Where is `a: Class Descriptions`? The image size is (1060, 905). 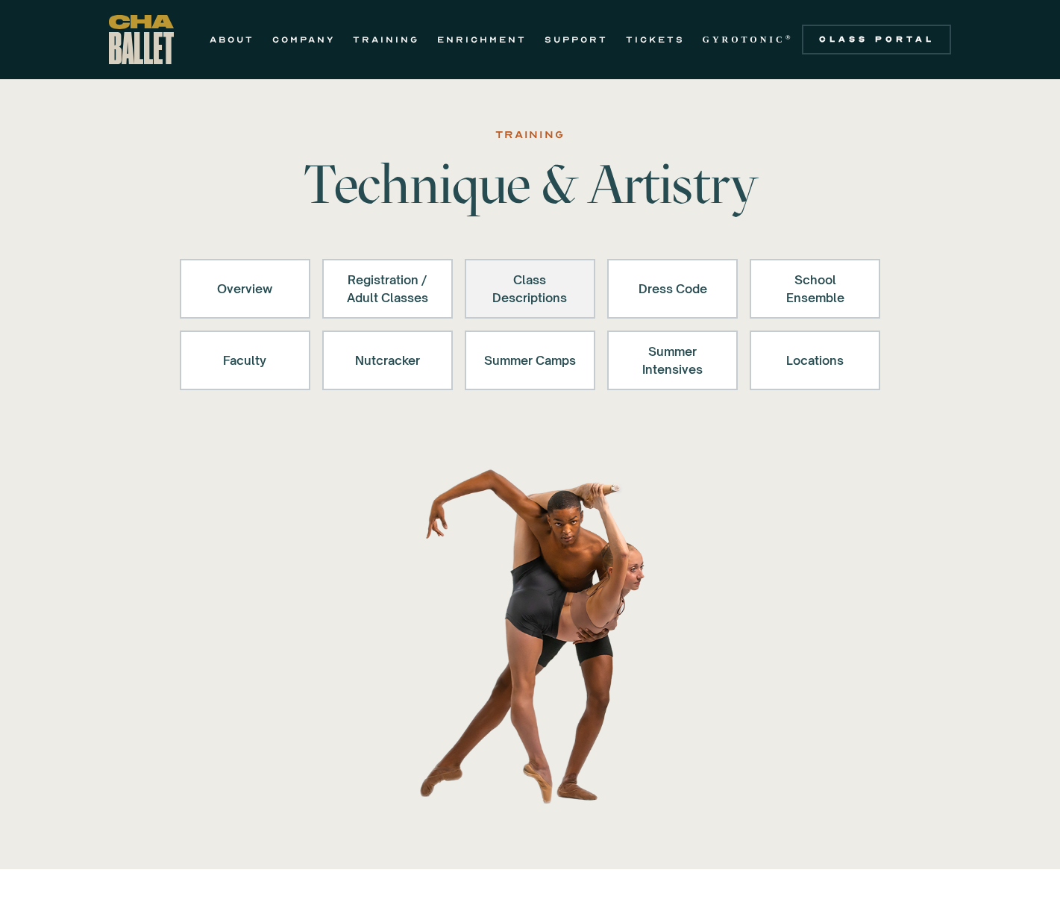 a: Class Descriptions is located at coordinates (530, 289).